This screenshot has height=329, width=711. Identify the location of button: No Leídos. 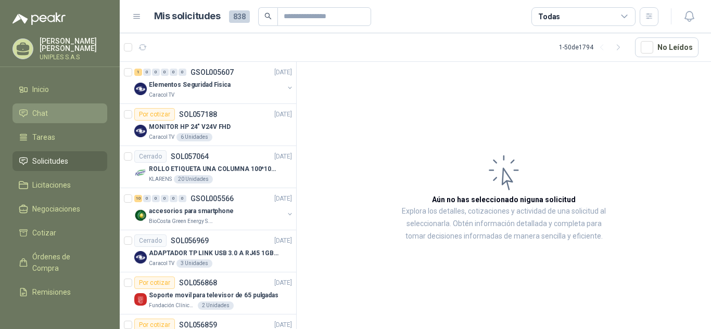
(667, 47).